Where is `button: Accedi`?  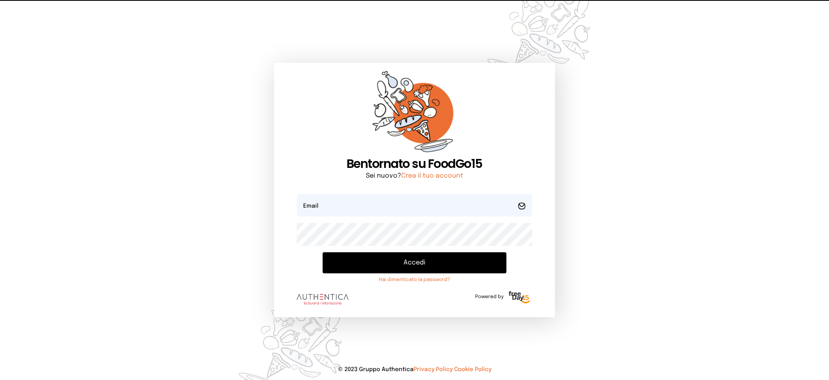
button: Accedi is located at coordinates (414, 262).